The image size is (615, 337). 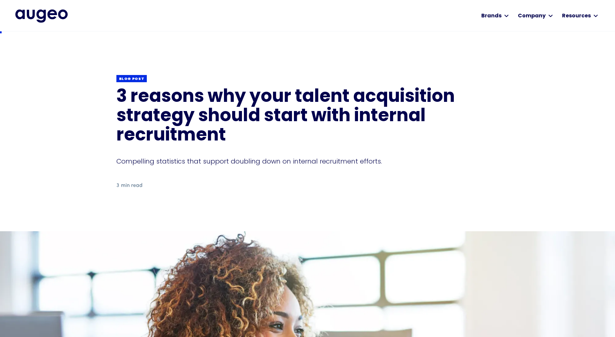 What do you see at coordinates (308, 117) in the screenshot?
I see `h1: 3 reasons why your talent acquisition strategy should start with internal recruitment` at bounding box center [308, 117].